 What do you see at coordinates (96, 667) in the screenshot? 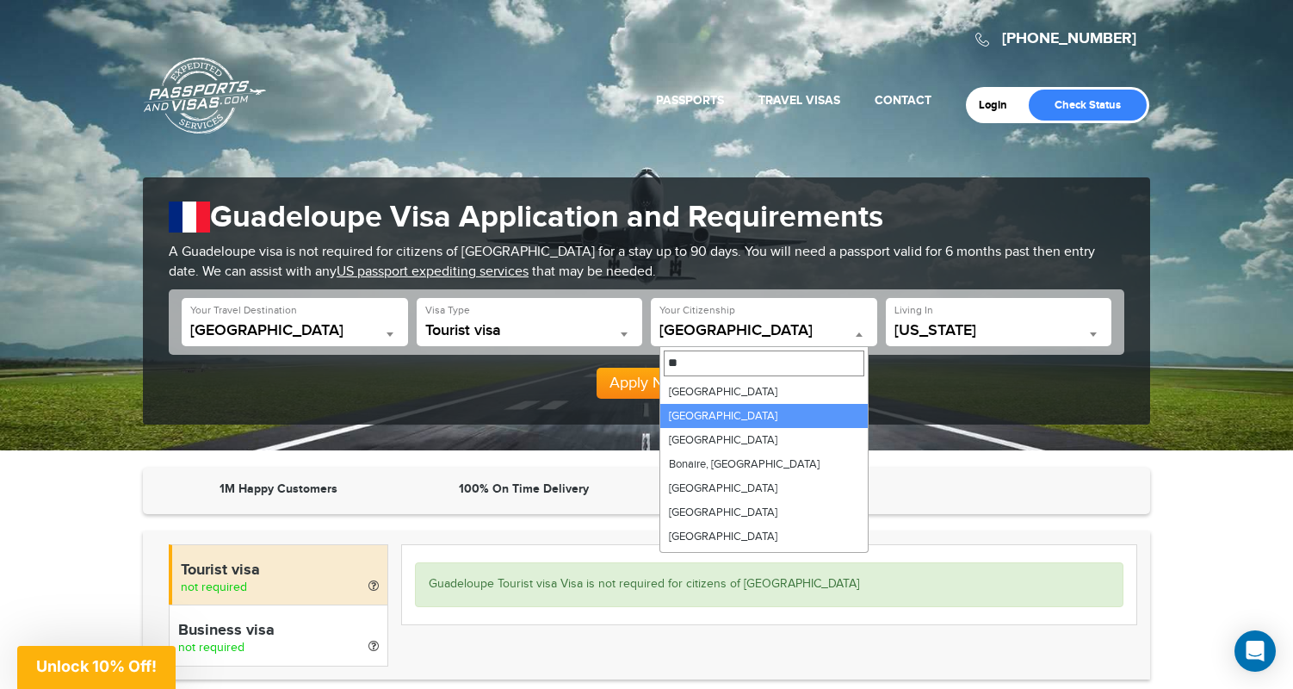
I see `div: Unlock 10% Off!` at bounding box center [96, 667].